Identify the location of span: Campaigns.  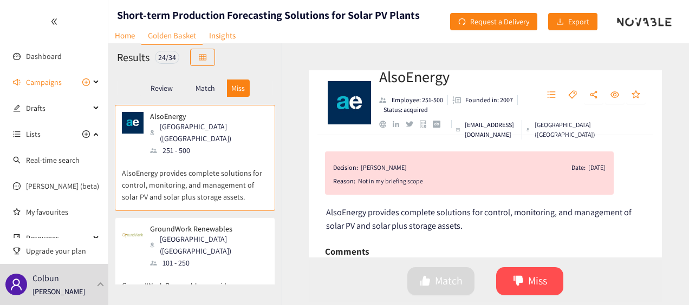
(44, 82).